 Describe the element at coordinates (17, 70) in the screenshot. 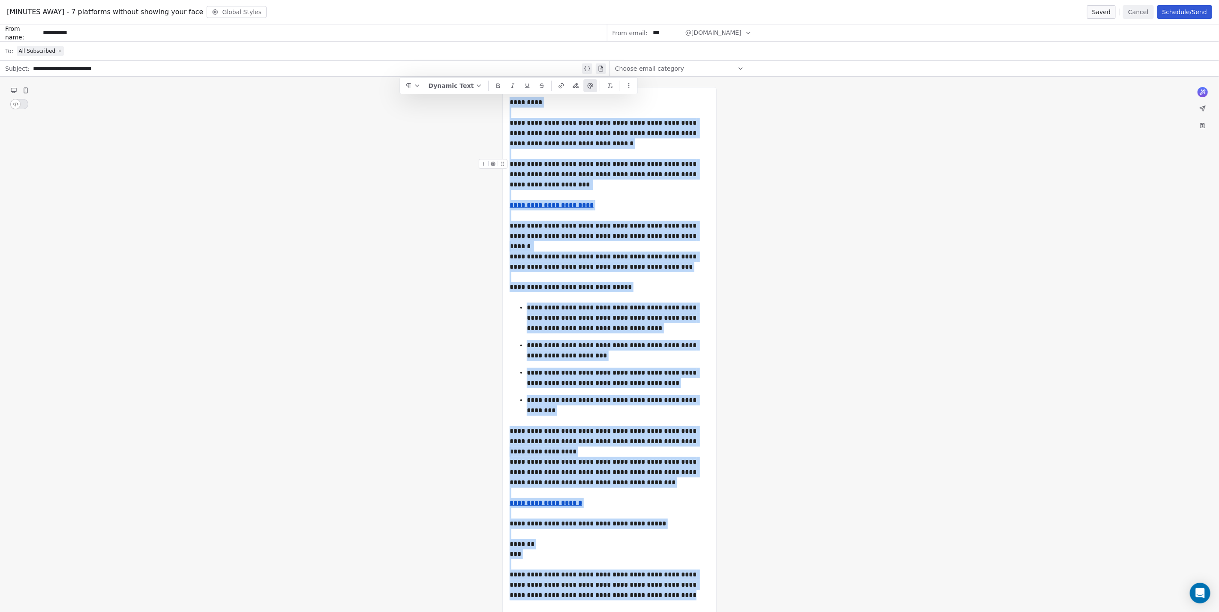

I see `span: Subject:` at that location.